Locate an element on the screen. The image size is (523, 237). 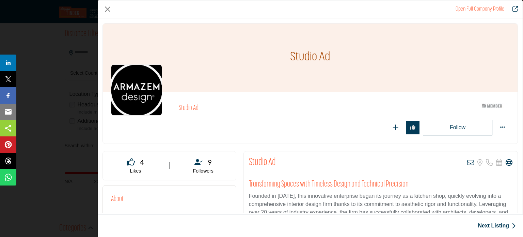
button: More Options is located at coordinates (503, 127).